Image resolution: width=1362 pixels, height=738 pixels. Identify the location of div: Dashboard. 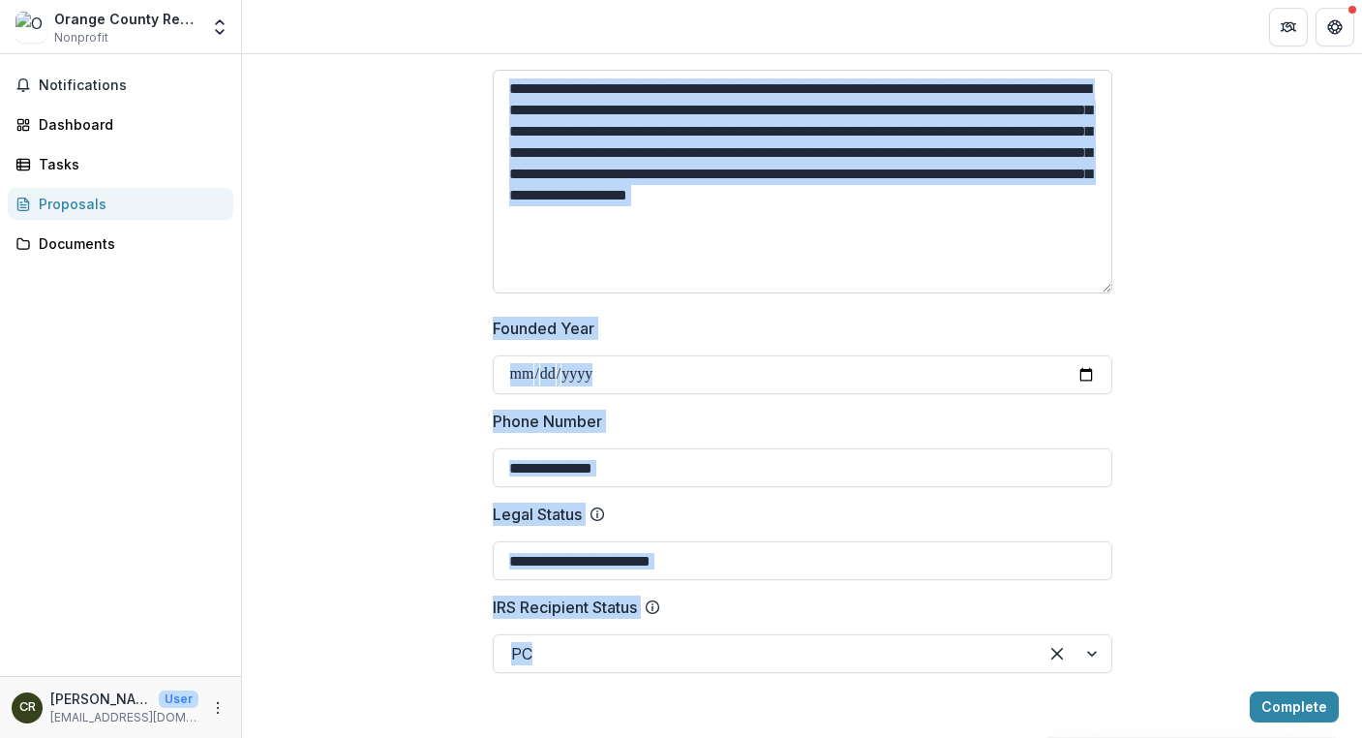
(128, 124).